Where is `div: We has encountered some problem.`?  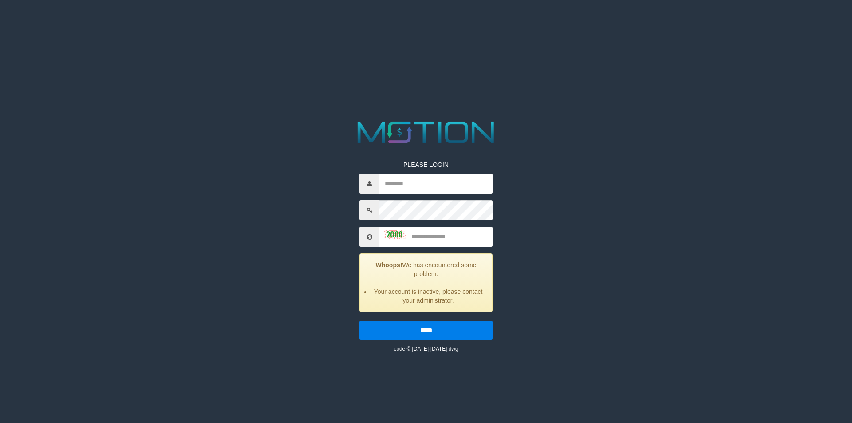 div: We has encountered some problem. is located at coordinates (426, 283).